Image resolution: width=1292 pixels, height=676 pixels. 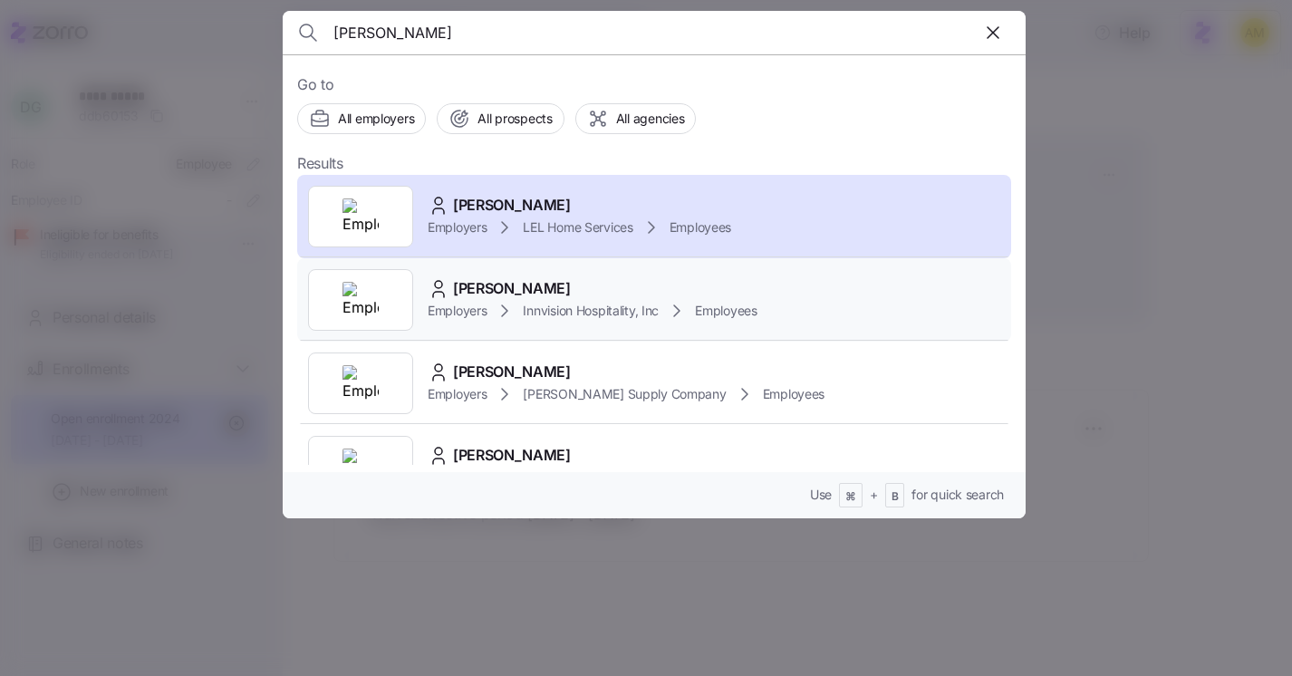 I want to click on span: Innvision Hospitality, Inc, so click(x=591, y=311).